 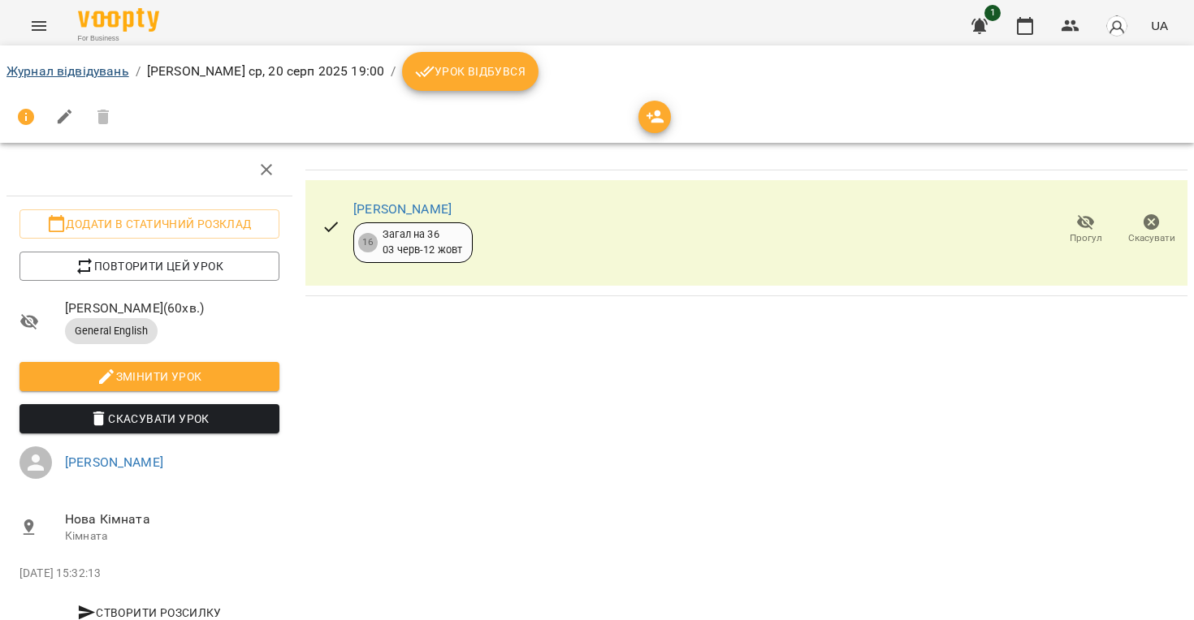 What do you see at coordinates (149, 224) in the screenshot?
I see `span: Додати в статичний розклад` at bounding box center [149, 224].